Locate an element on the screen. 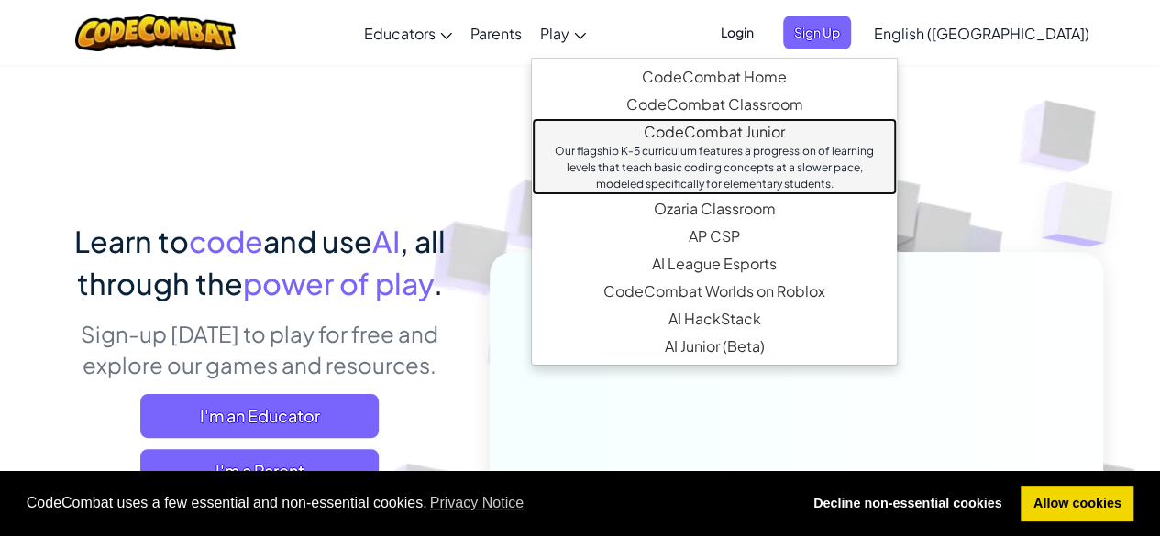 The width and height of the screenshot is (1160, 536). a: CodeCombat JuniorOur flagship K-5 curriculum features a progression of learning levels that teach... is located at coordinates (714, 157).